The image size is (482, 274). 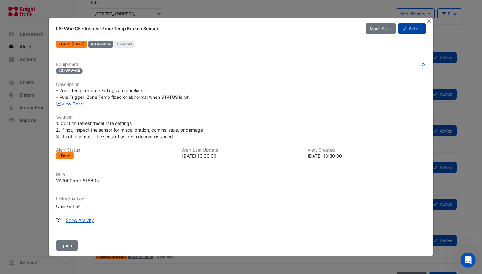 I want to click on div: L8-VAV-C5 - Inspect Zone Temp Broken Sensor, so click(x=207, y=29).